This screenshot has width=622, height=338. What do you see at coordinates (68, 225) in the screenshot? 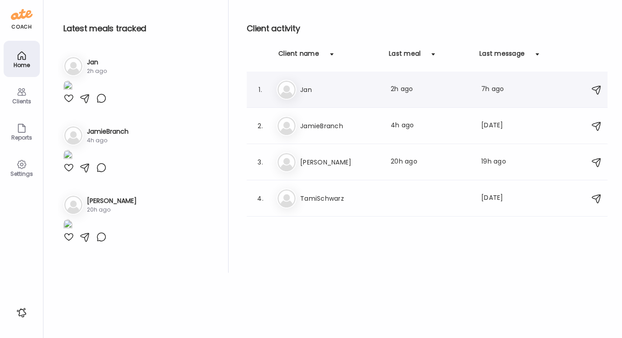
I see `img: images%2F34M9xvfC7VOFbuVuzn79gX2qEI22%2FT9vzpsL8PEvHOF1tVFm5%2FllFceyCoyjOzL26LH7aP_1080` at bounding box center [68, 225].